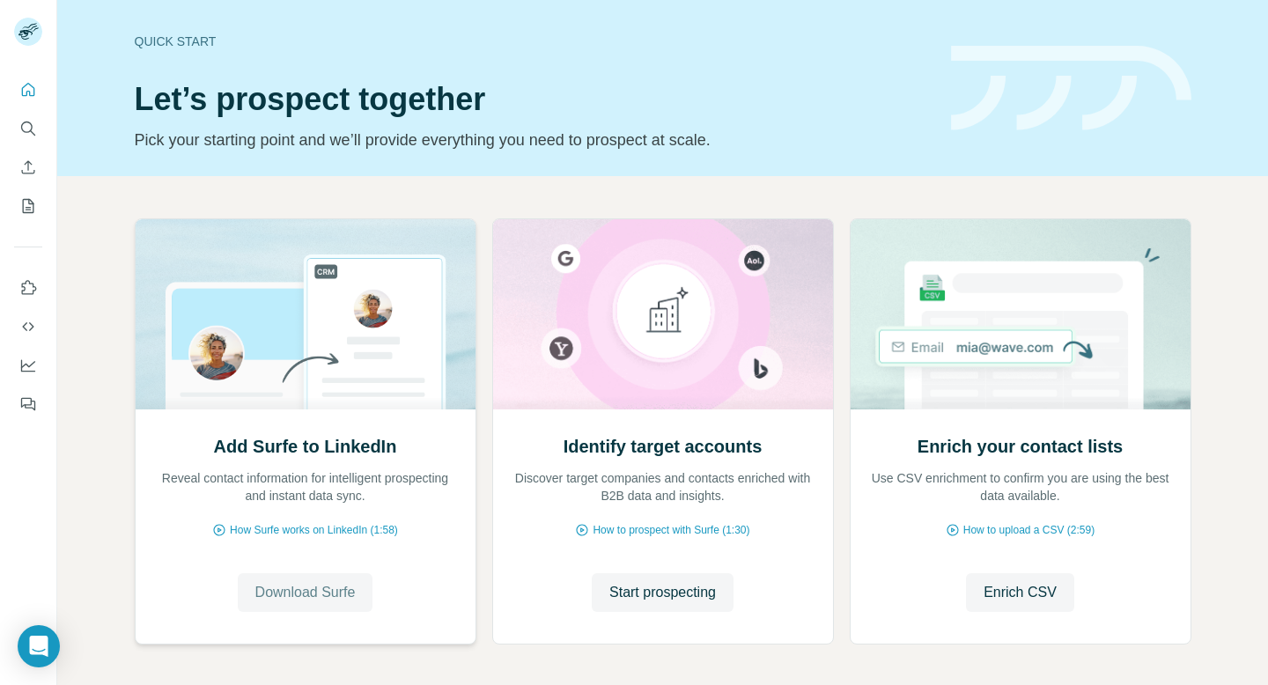 The height and width of the screenshot is (685, 1268). What do you see at coordinates (671, 530) in the screenshot?
I see `span: How to prospect with Surfe (1:30)` at bounding box center [671, 530].